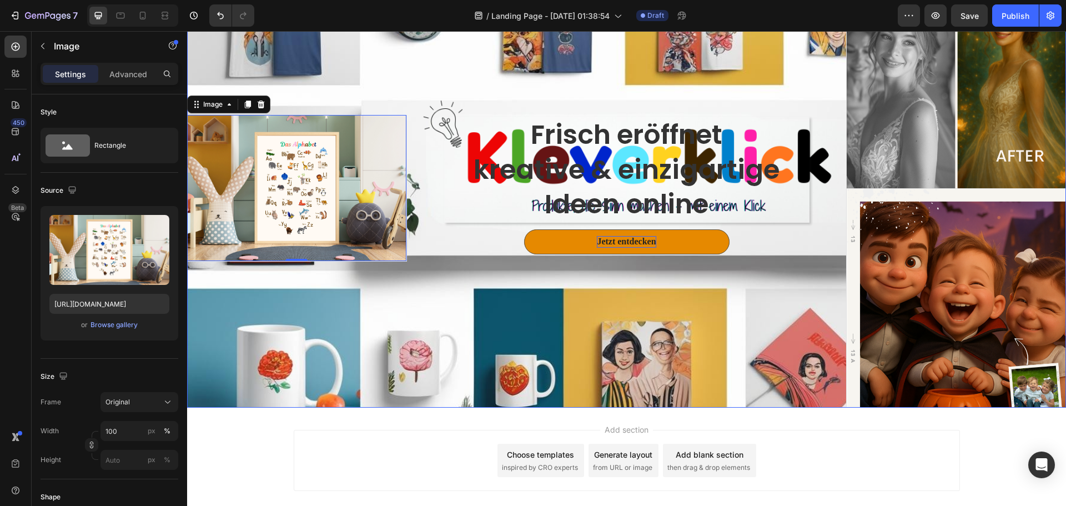 The height and width of the screenshot is (506, 1066). Describe the element at coordinates (118, 402) in the screenshot. I see `span: Original` at that location.